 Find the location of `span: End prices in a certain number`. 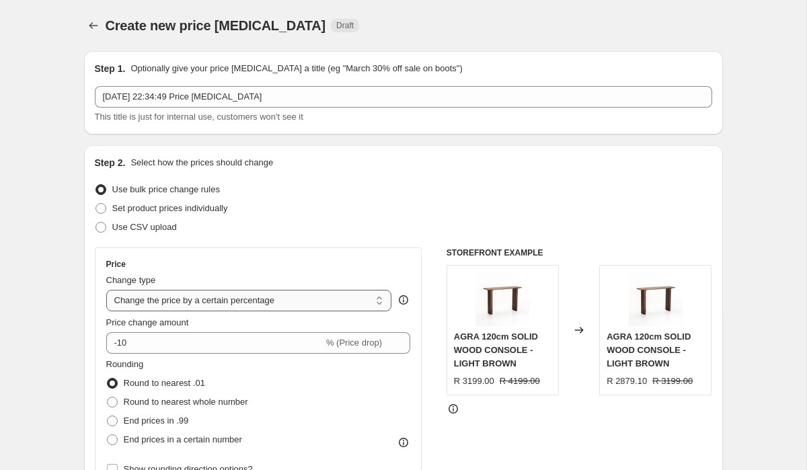

span: End prices in a certain number is located at coordinates (183, 439).